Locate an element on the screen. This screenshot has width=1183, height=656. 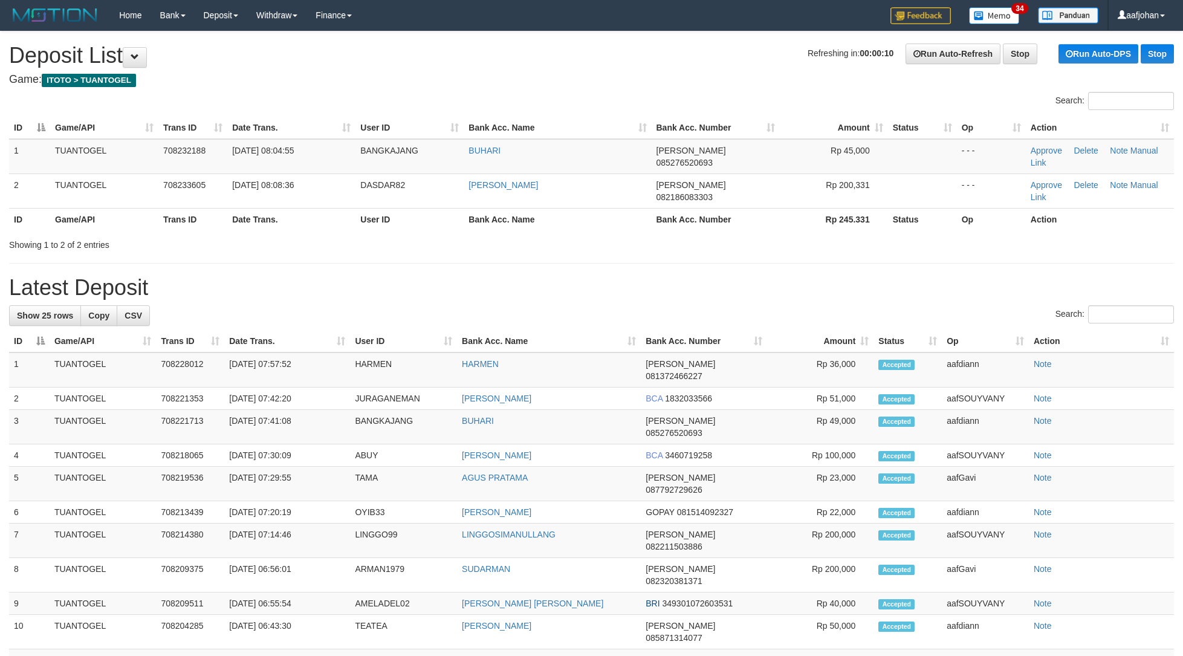
td: Rp 50,000 is located at coordinates (820, 632).